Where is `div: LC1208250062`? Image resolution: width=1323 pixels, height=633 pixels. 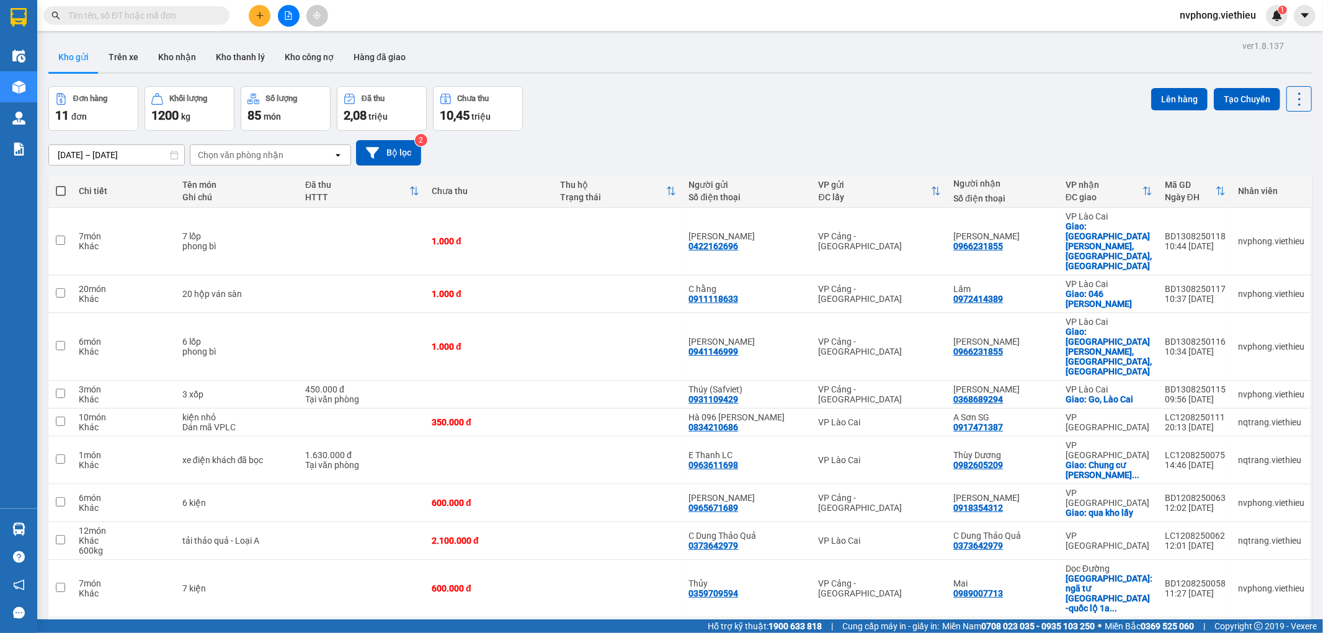
div: LC1208250062 is located at coordinates (1196, 536).